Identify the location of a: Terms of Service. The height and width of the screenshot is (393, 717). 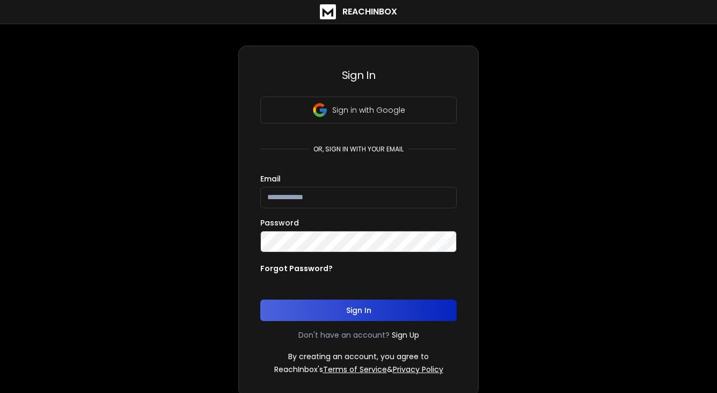
(355, 369).